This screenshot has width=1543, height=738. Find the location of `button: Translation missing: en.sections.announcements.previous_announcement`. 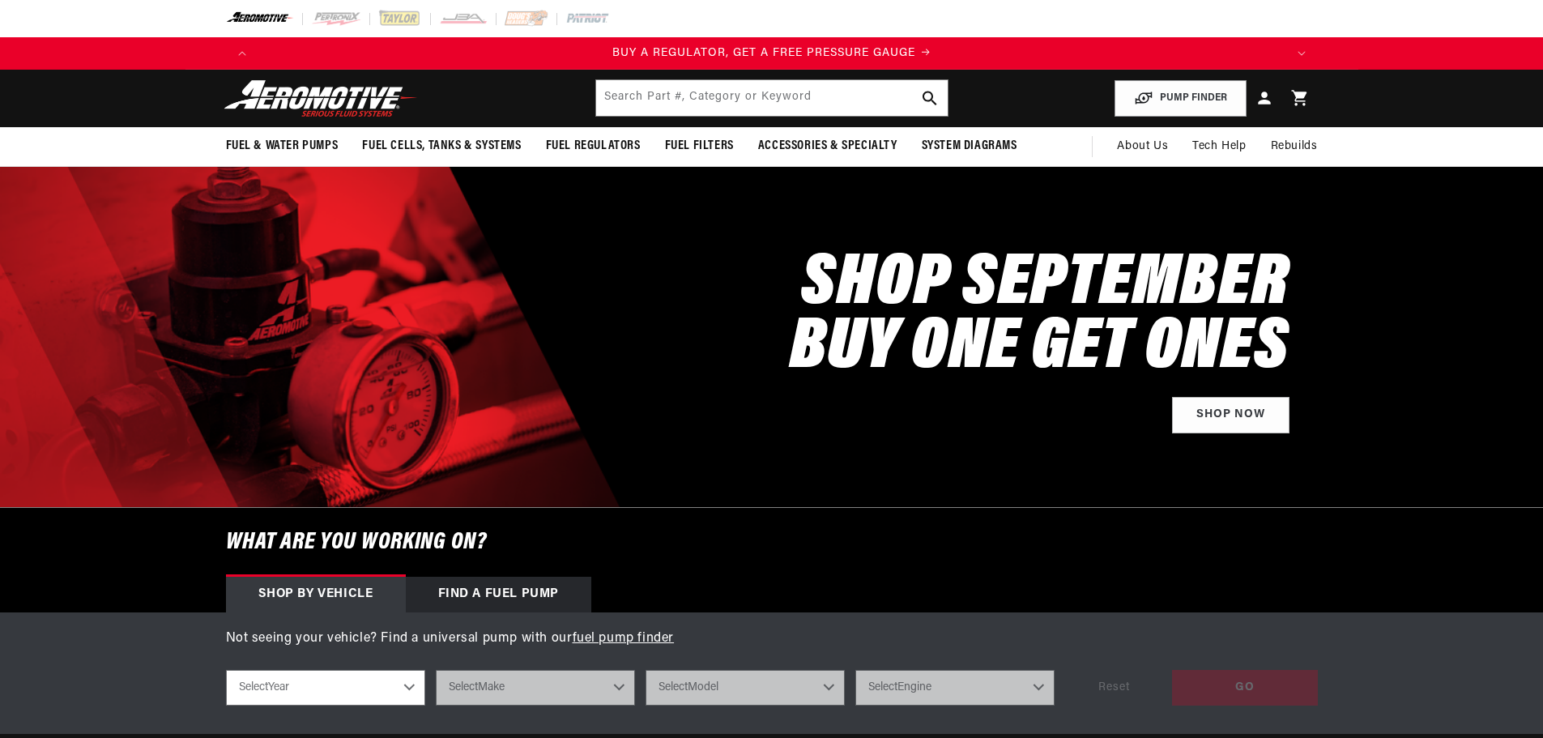

button: Translation missing: en.sections.announcements.previous_announcement is located at coordinates (242, 53).